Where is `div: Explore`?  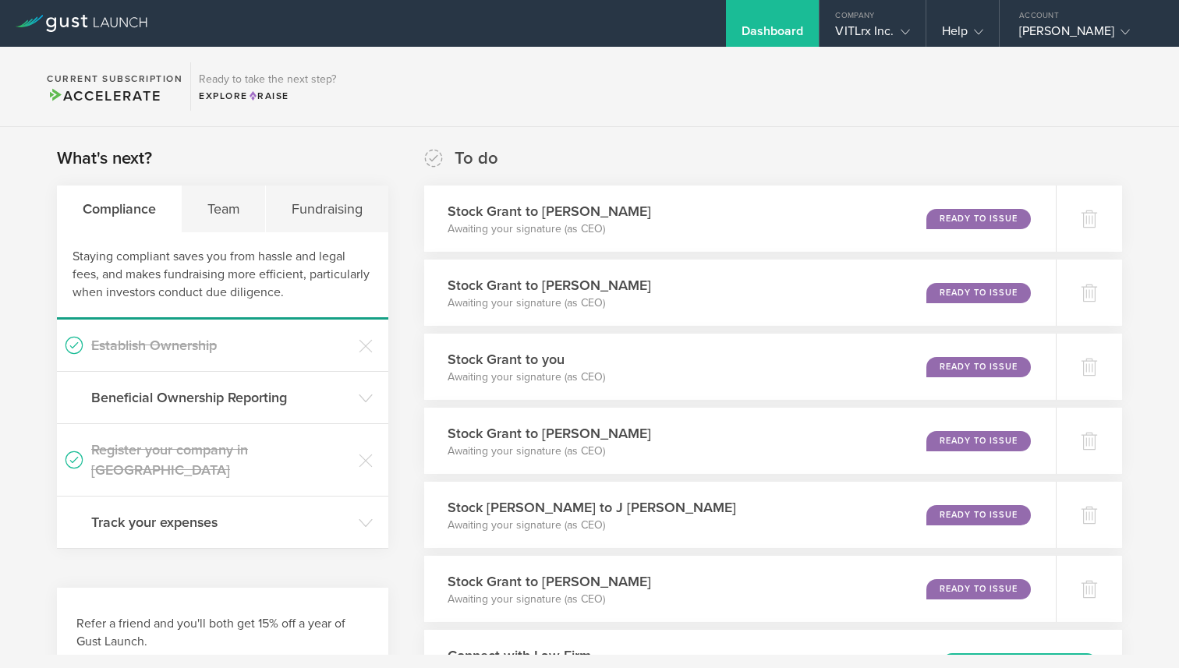
div: Explore is located at coordinates (267, 96).